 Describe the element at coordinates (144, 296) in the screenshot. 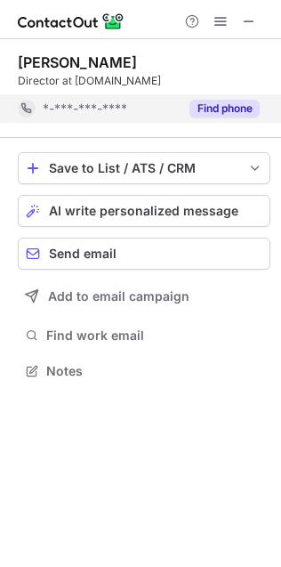

I see `button: Add to email campaign` at that location.